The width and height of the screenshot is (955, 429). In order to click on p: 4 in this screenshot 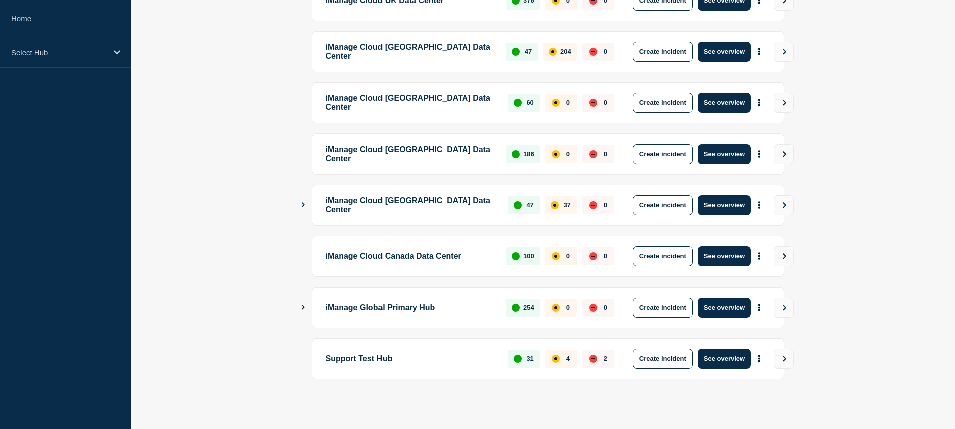, I will do `click(568, 358)`.